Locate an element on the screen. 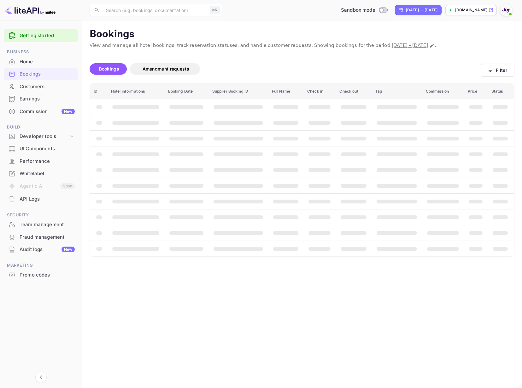 The height and width of the screenshot is (388, 522). a: Bookings is located at coordinates (41, 74).